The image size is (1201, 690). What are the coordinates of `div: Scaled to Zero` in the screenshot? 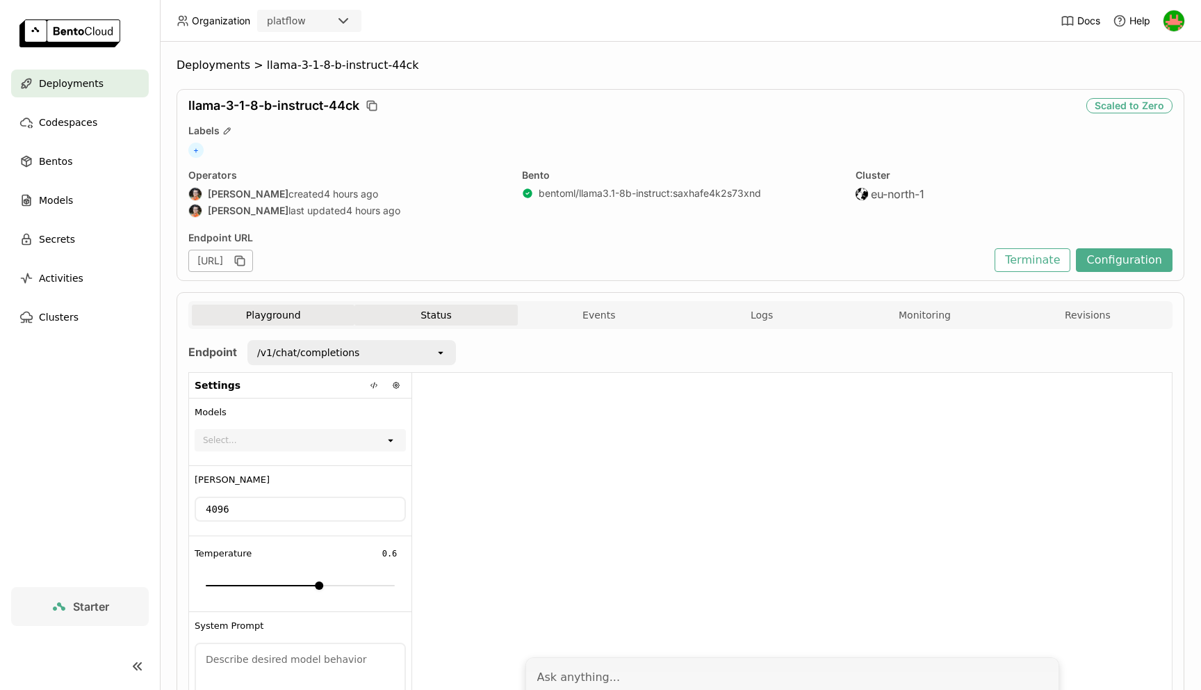 It's located at (1130, 106).